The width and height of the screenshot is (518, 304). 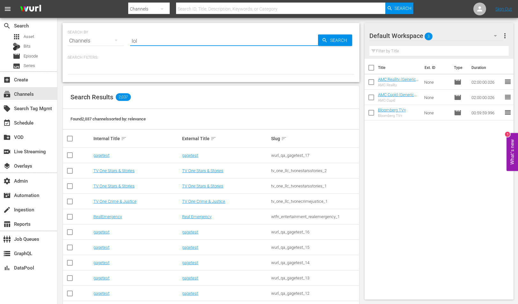 What do you see at coordinates (7, 268) in the screenshot?
I see `span: DataPool` at bounding box center [7, 268].